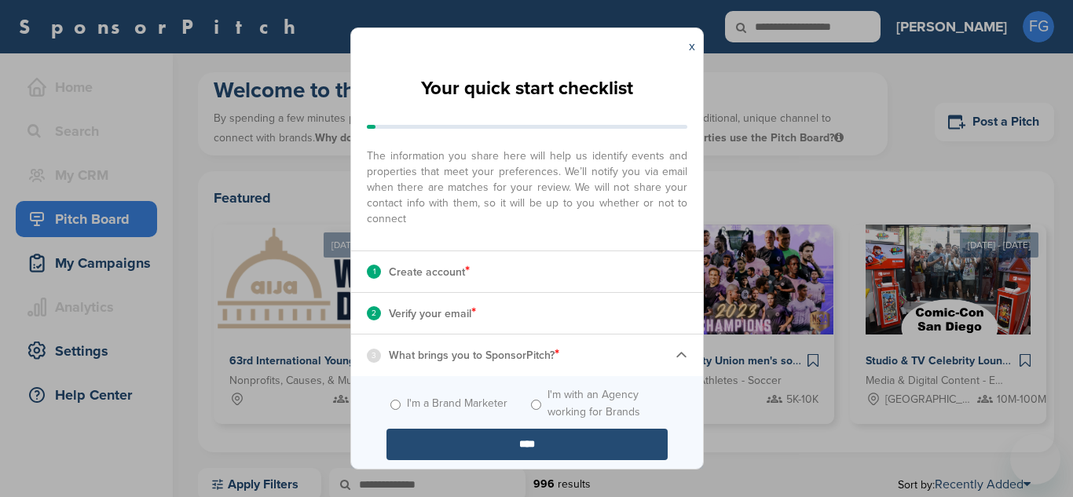 Image resolution: width=1073 pixels, height=497 pixels. What do you see at coordinates (374, 356) in the screenshot?
I see `div: 3` at bounding box center [374, 356].